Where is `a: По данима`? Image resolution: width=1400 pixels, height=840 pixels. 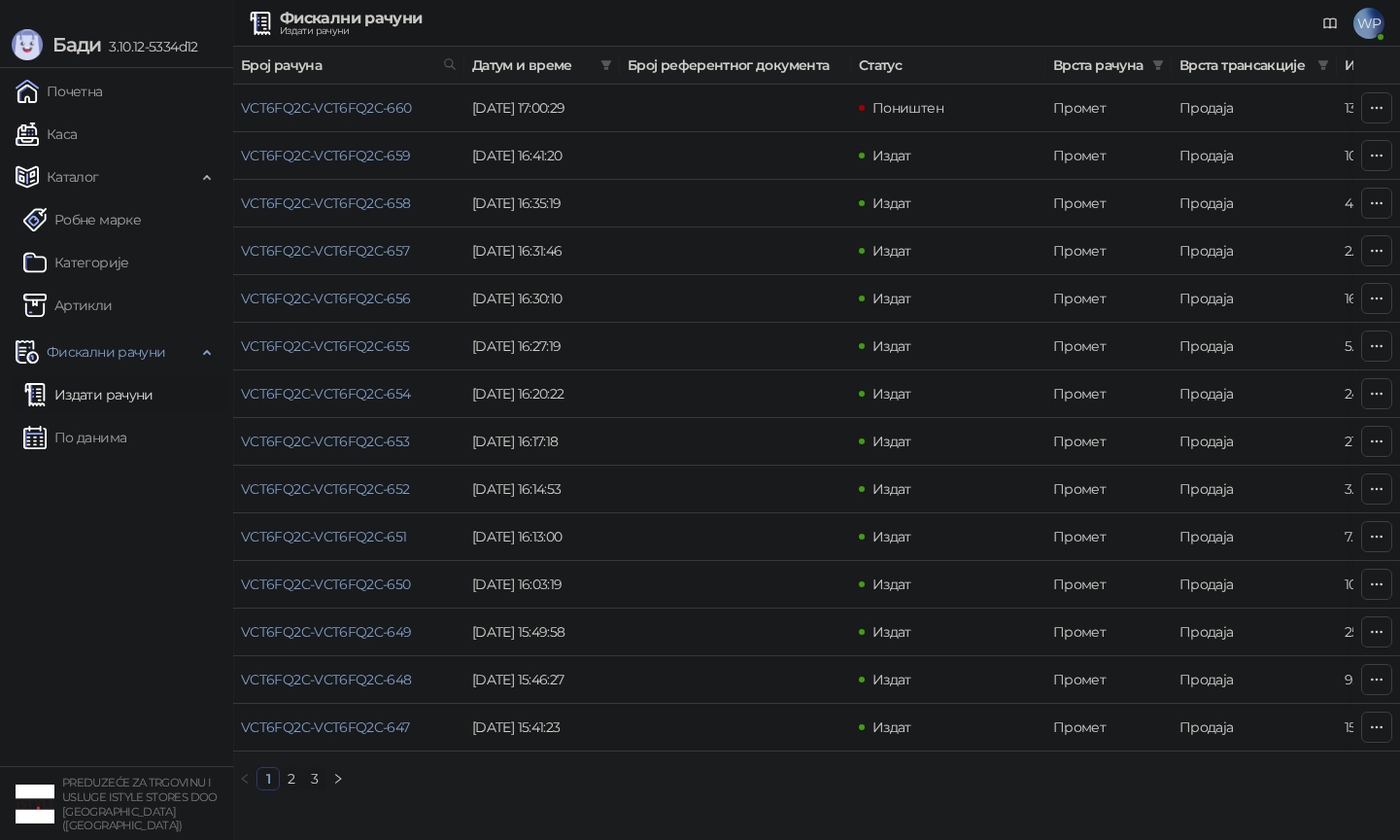 a: По данима is located at coordinates (75, 437).